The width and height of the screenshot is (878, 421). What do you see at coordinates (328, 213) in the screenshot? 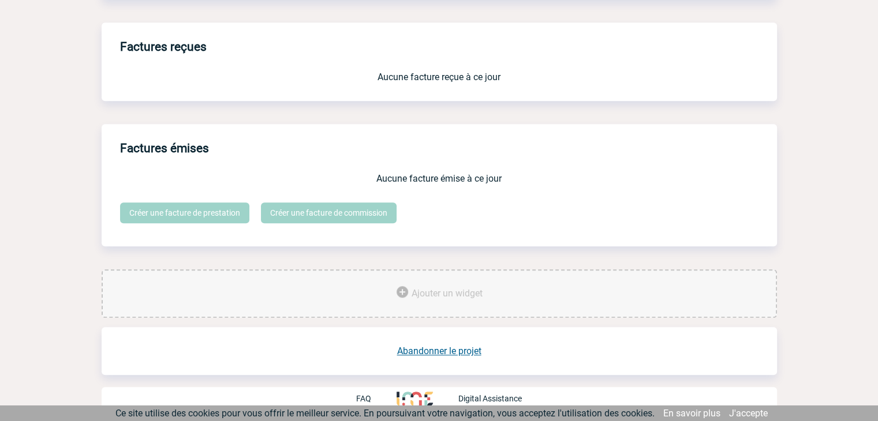
I see `a: Créer une facture de commission` at bounding box center [328, 213].